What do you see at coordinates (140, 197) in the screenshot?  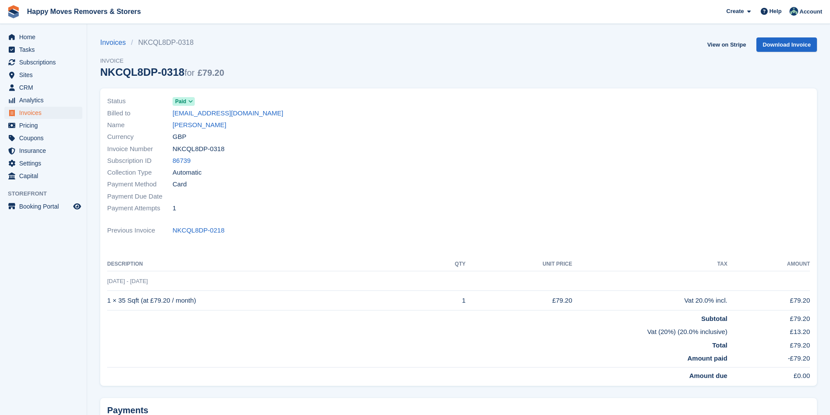 I see `span: Payment Due Date` at bounding box center [140, 197].